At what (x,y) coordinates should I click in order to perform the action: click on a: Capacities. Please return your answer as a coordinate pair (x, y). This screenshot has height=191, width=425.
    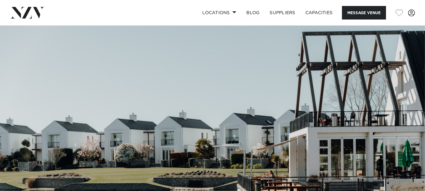
    Looking at the image, I should click on (319, 13).